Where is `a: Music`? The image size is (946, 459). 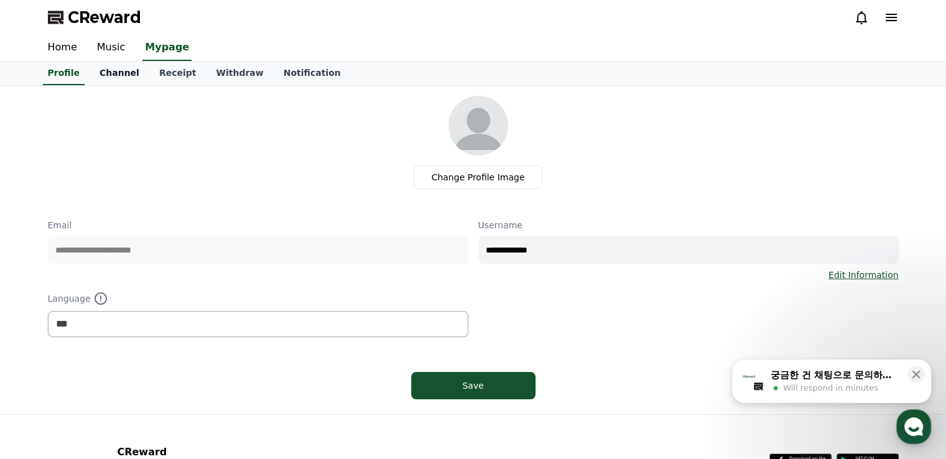
a: Music is located at coordinates (111, 48).